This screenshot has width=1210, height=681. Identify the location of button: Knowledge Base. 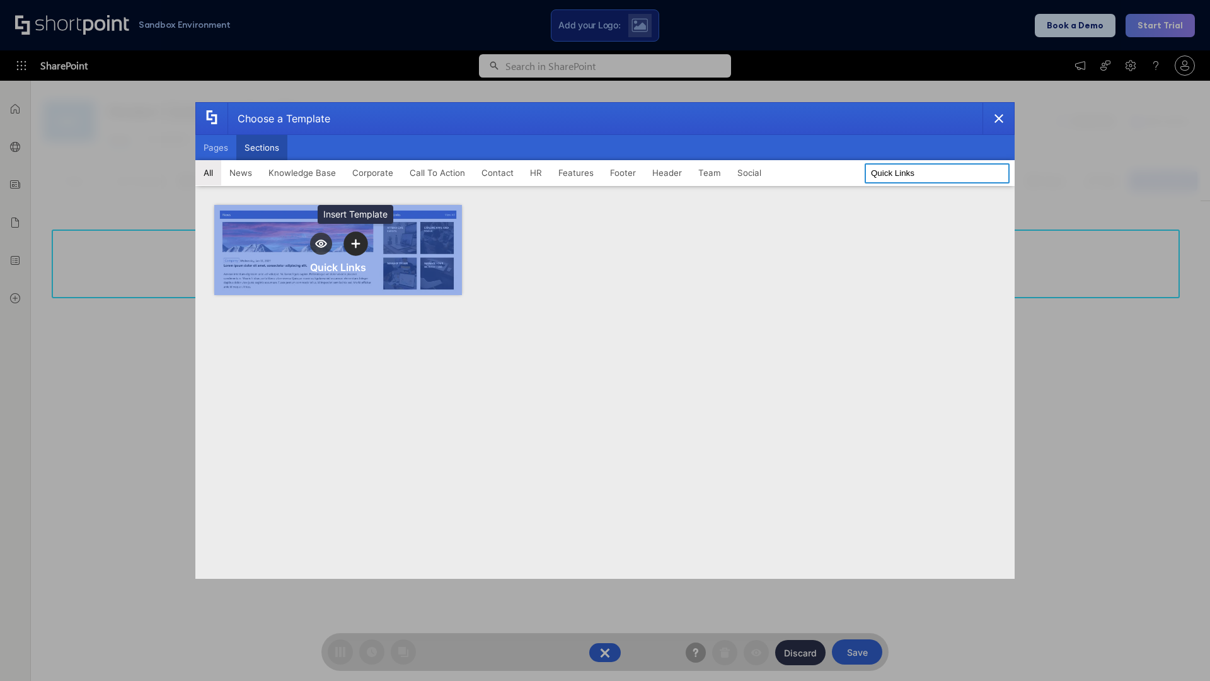
(302, 173).